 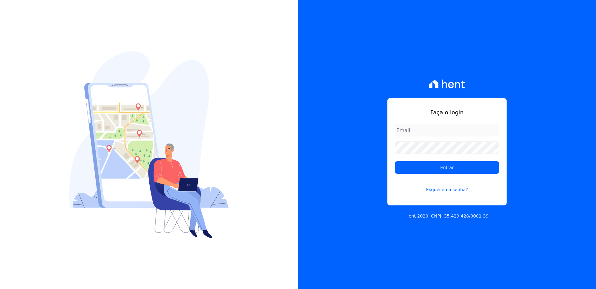 I want to click on input: Email, so click(x=447, y=130).